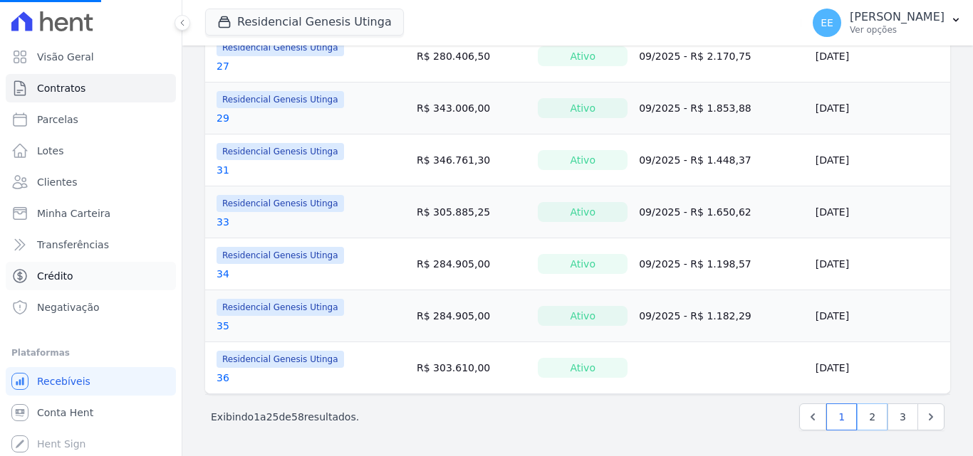  What do you see at coordinates (471, 108) in the screenshot?
I see `td: R$ 343.006,00` at bounding box center [471, 108].